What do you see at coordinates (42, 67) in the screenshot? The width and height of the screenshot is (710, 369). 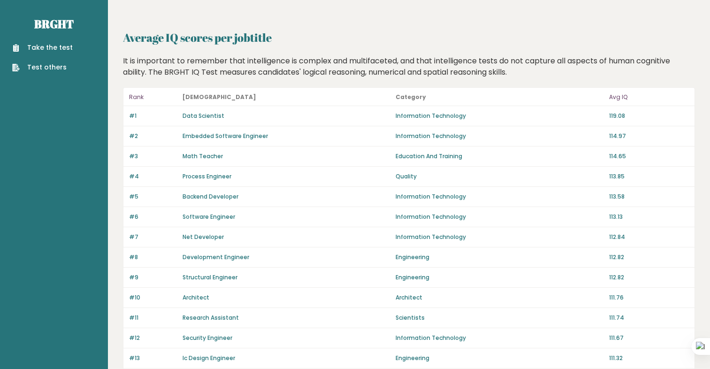 I see `a: Test others` at bounding box center [42, 67].